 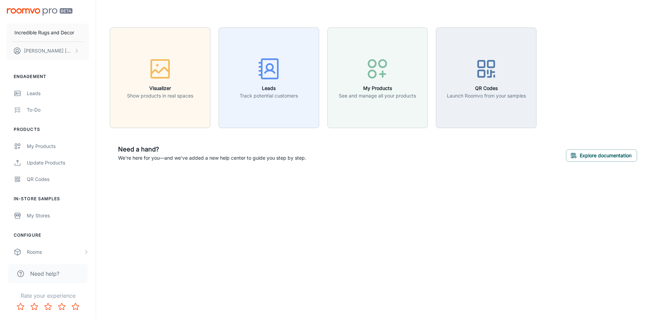 What do you see at coordinates (58, 163) in the screenshot?
I see `div: Update Products` at bounding box center [58, 163].